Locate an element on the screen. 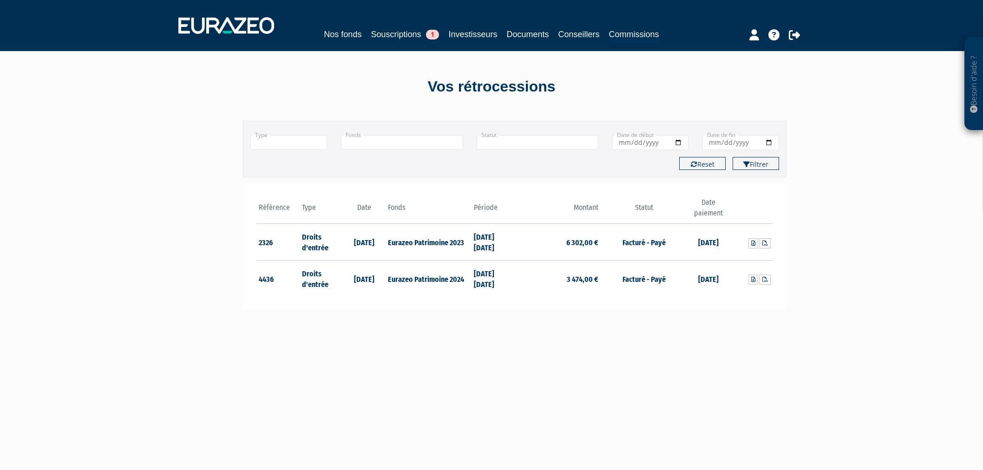 The image size is (983, 470). a: Nos fonds is located at coordinates (342, 34).